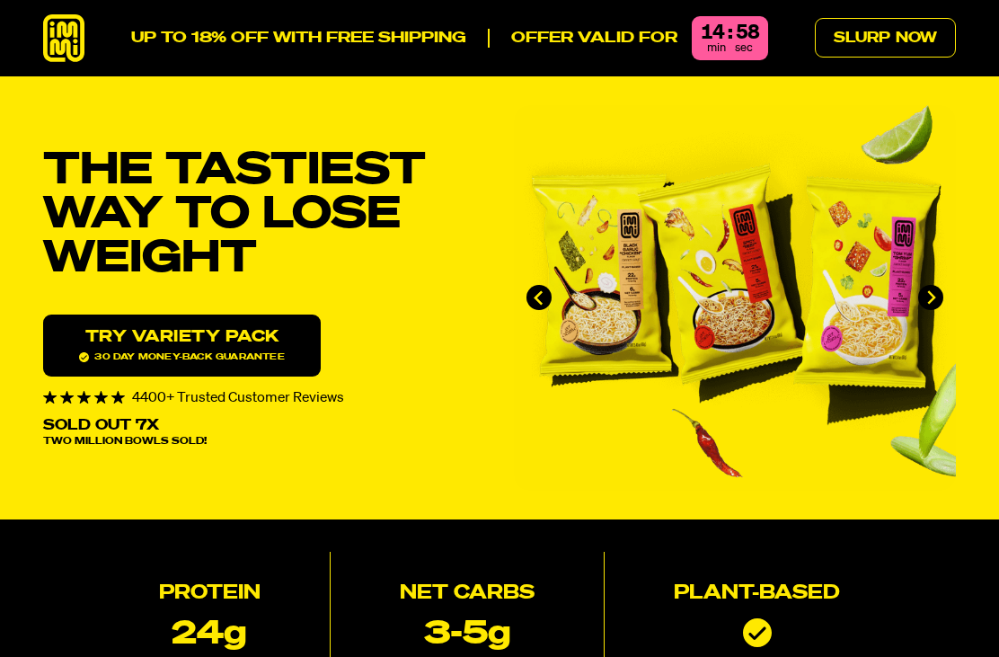 The image size is (999, 657). I want to click on h2: Net Carbs, so click(467, 594).